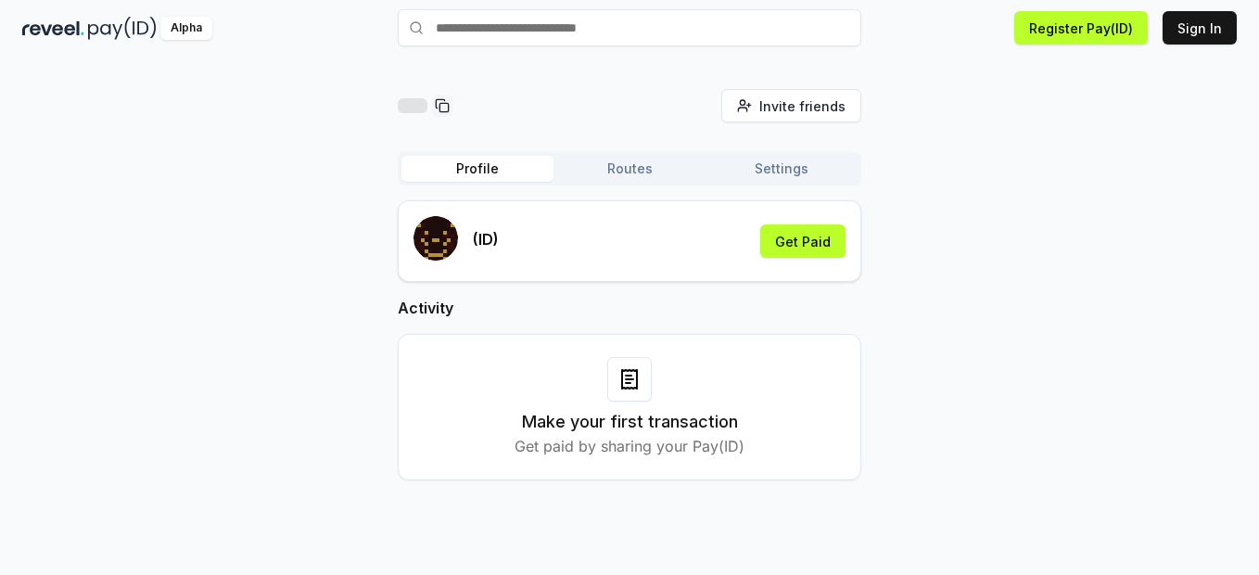 This screenshot has height=575, width=1259. What do you see at coordinates (486, 239) in the screenshot?
I see `p: (ID)` at bounding box center [486, 239].